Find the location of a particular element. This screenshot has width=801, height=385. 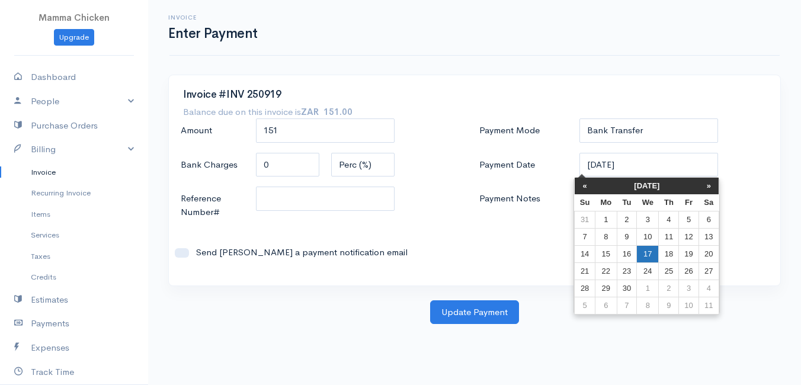

h1: Enter Payment is located at coordinates (213, 33).